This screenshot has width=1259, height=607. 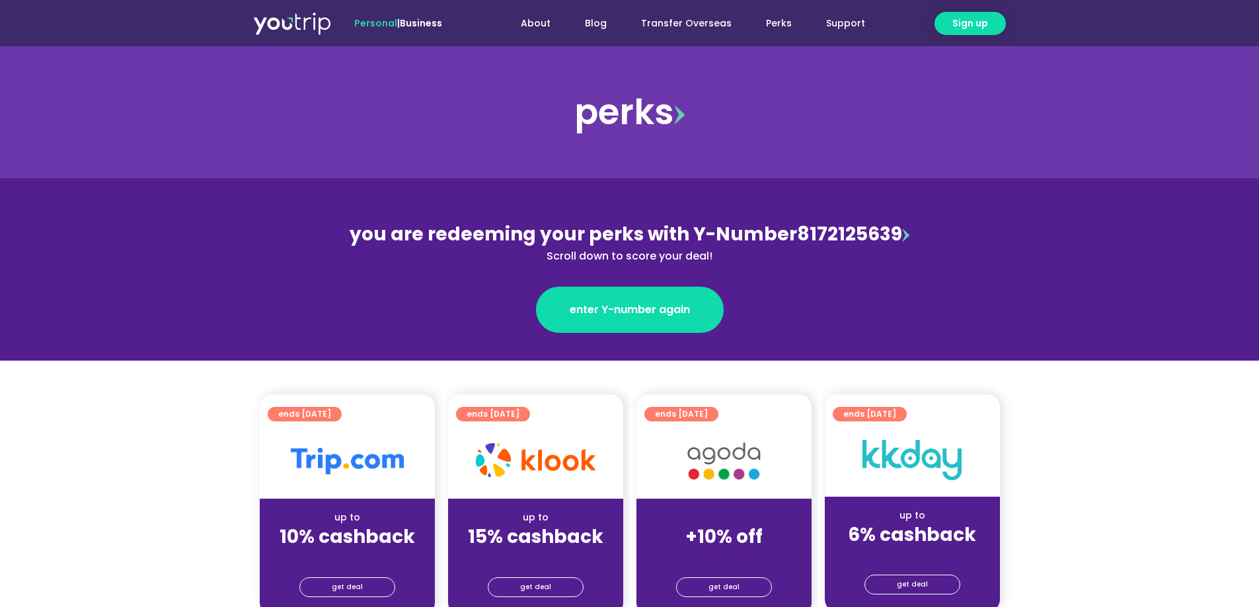 What do you see at coordinates (596, 23) in the screenshot?
I see `a: Blog` at bounding box center [596, 23].